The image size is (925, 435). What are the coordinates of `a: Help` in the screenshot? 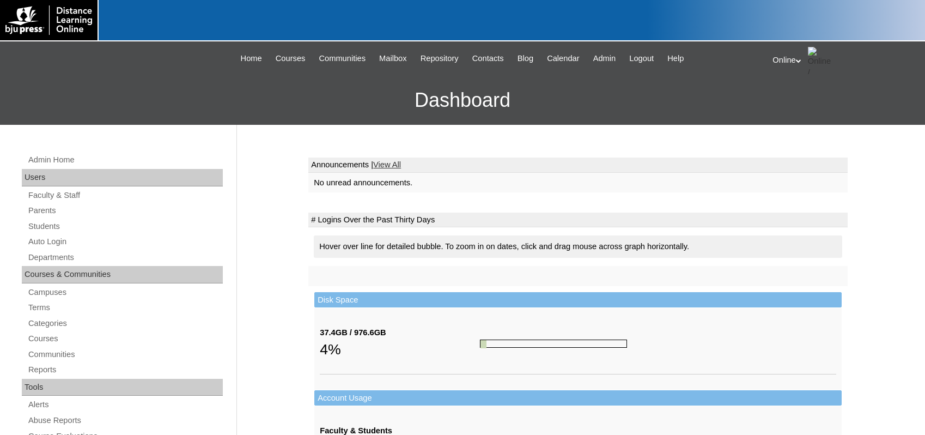 It's located at (676, 58).